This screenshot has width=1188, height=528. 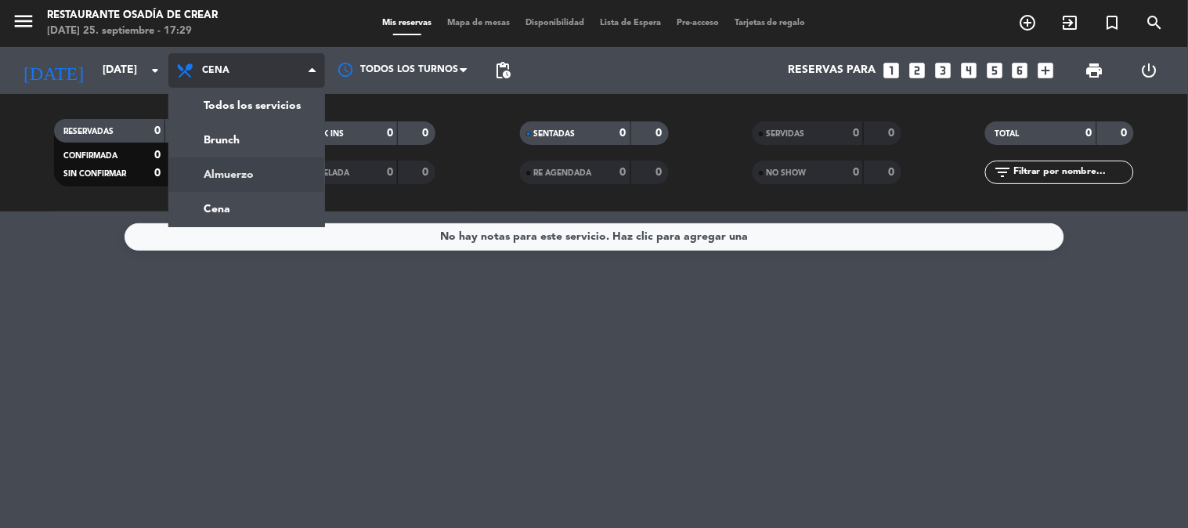 What do you see at coordinates (698, 23) in the screenshot?
I see `span: Pre-acceso` at bounding box center [698, 23].